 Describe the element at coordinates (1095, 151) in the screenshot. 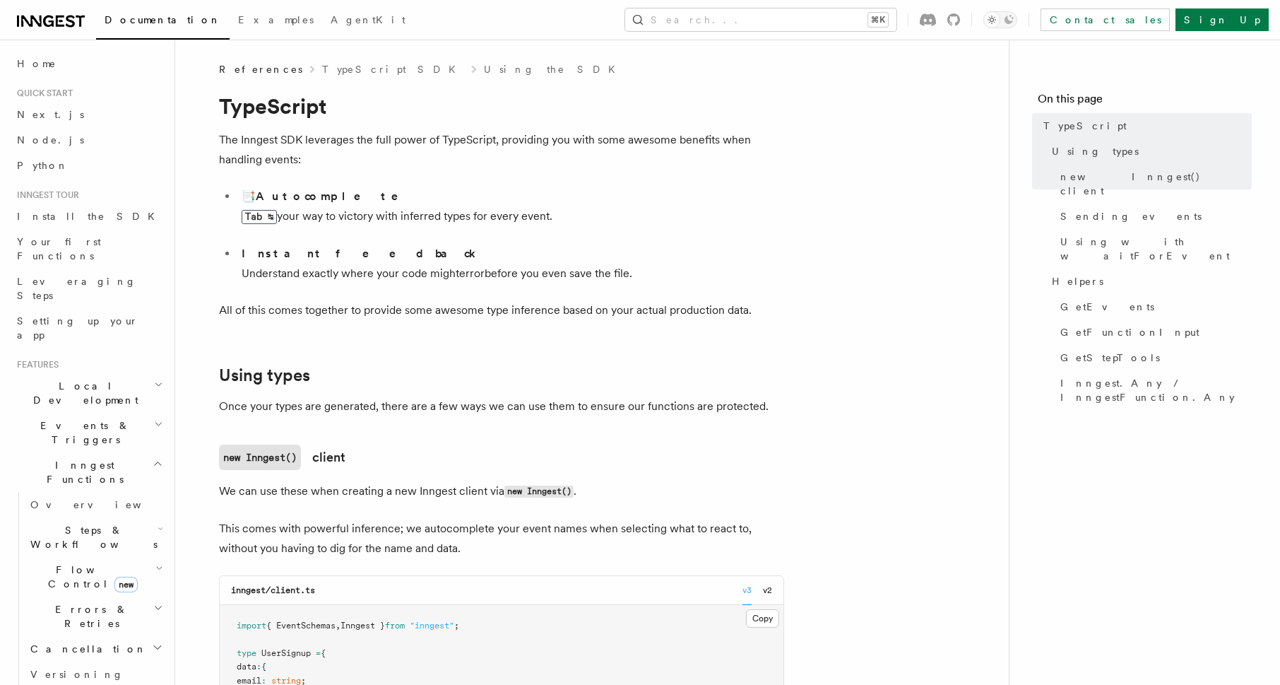

I see `span: Using types` at that location.